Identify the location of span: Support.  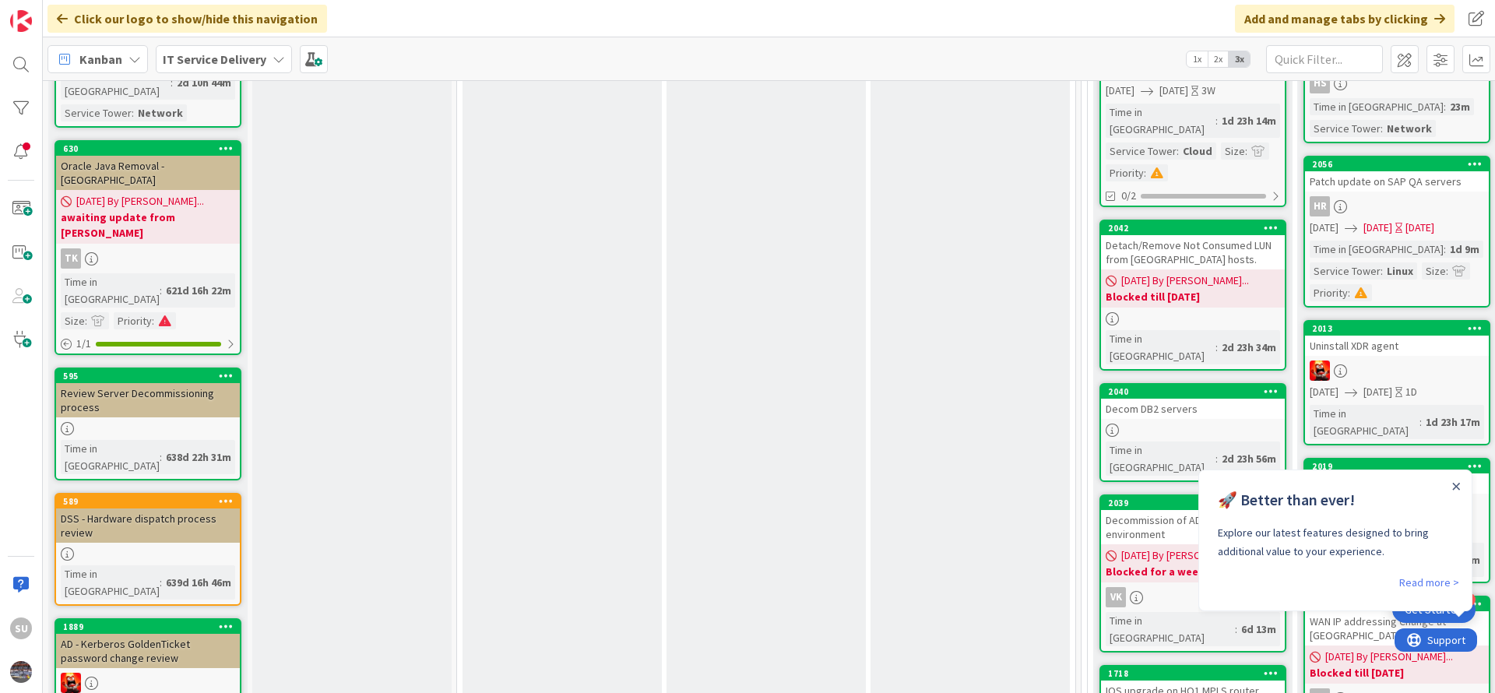
(51, 12).